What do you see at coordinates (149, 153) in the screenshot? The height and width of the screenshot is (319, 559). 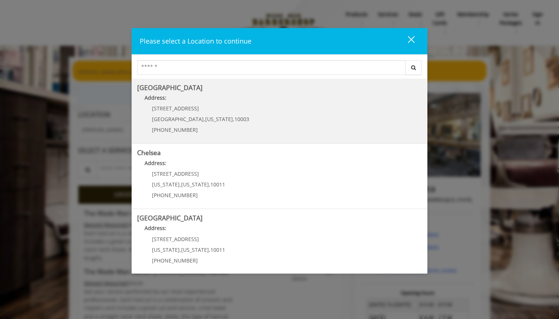 I see `b: Chelsea` at bounding box center [149, 153].